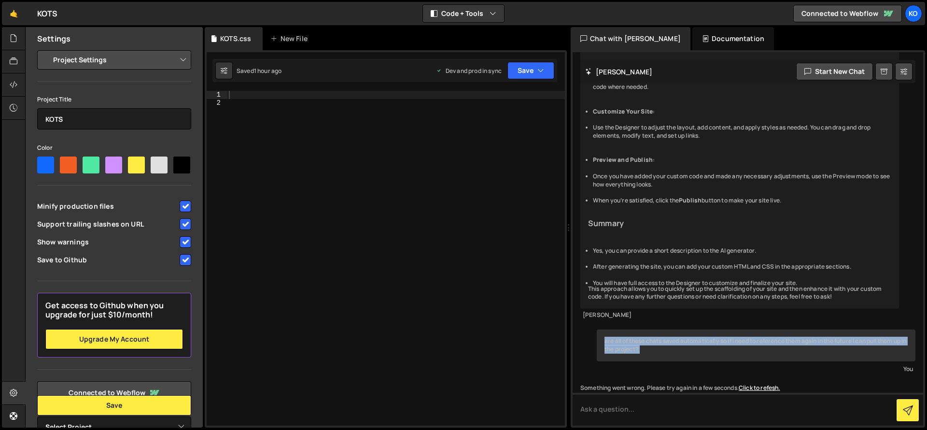 Image resolution: width=927 pixels, height=430 pixels. Describe the element at coordinates (623, 159) in the screenshot. I see `strong: Preview and Publish` at that location.